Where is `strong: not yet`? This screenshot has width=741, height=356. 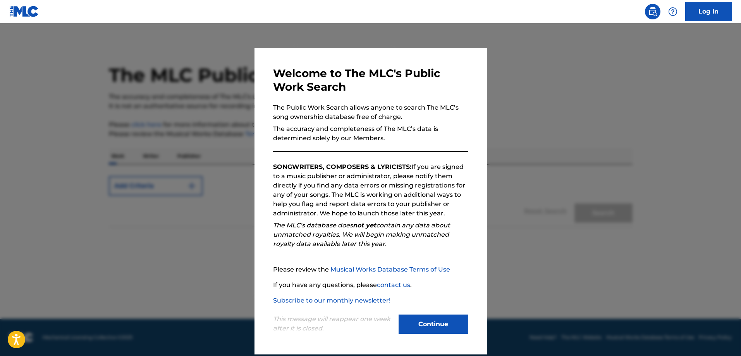
strong: not yet is located at coordinates (364, 225).